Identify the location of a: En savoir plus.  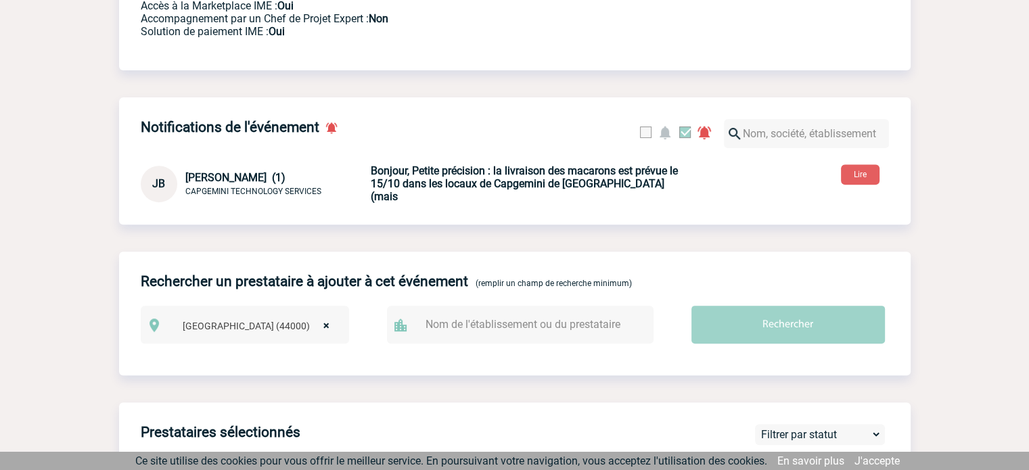
(810, 461).